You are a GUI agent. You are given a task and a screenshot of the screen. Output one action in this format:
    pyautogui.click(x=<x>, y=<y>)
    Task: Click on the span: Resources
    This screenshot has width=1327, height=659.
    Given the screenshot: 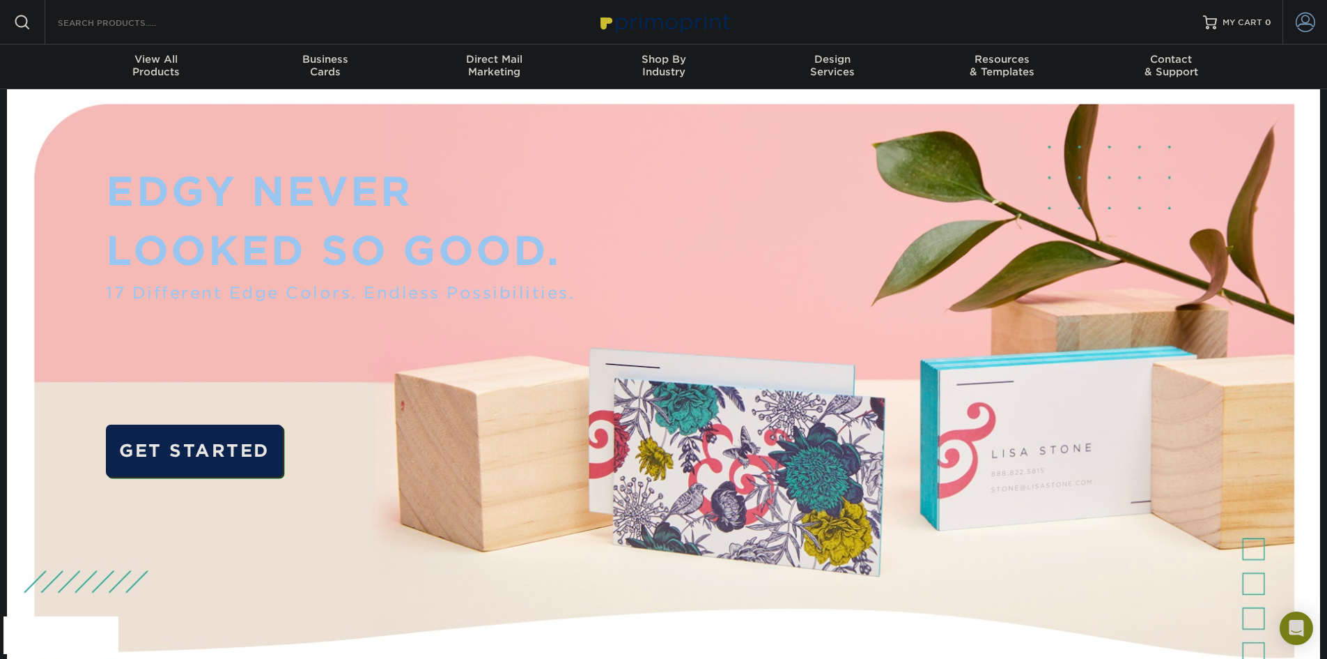 What is the action you would take?
    pyautogui.click(x=1002, y=59)
    